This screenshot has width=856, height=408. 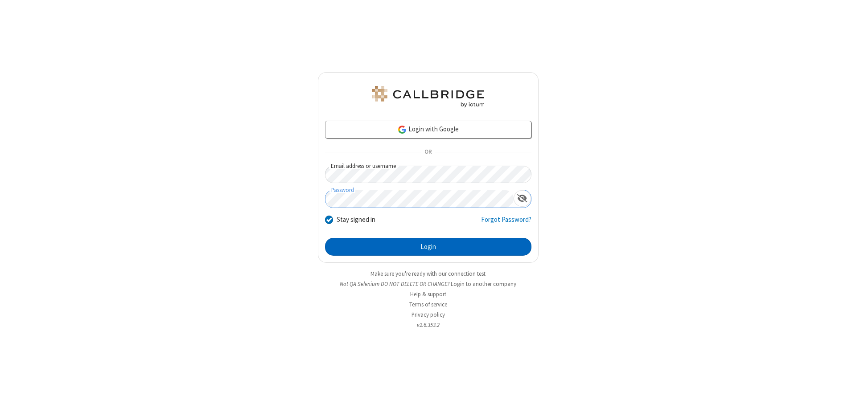 I want to click on button: Login to another company, so click(x=483, y=284).